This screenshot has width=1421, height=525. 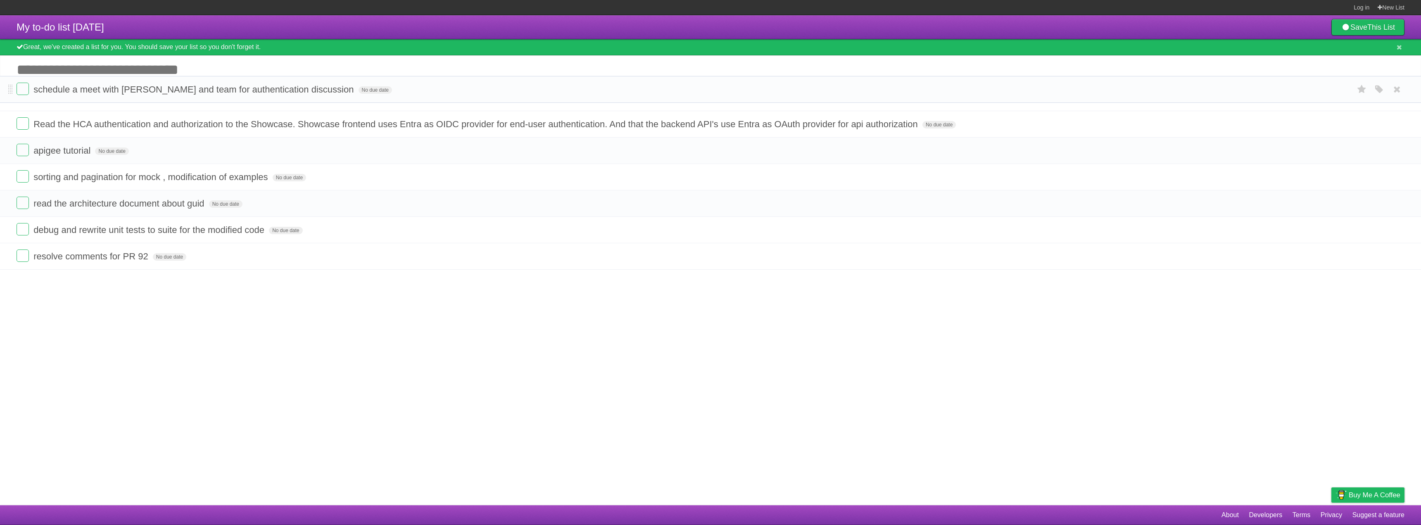 I want to click on span: apigee tutorial, so click(x=63, y=150).